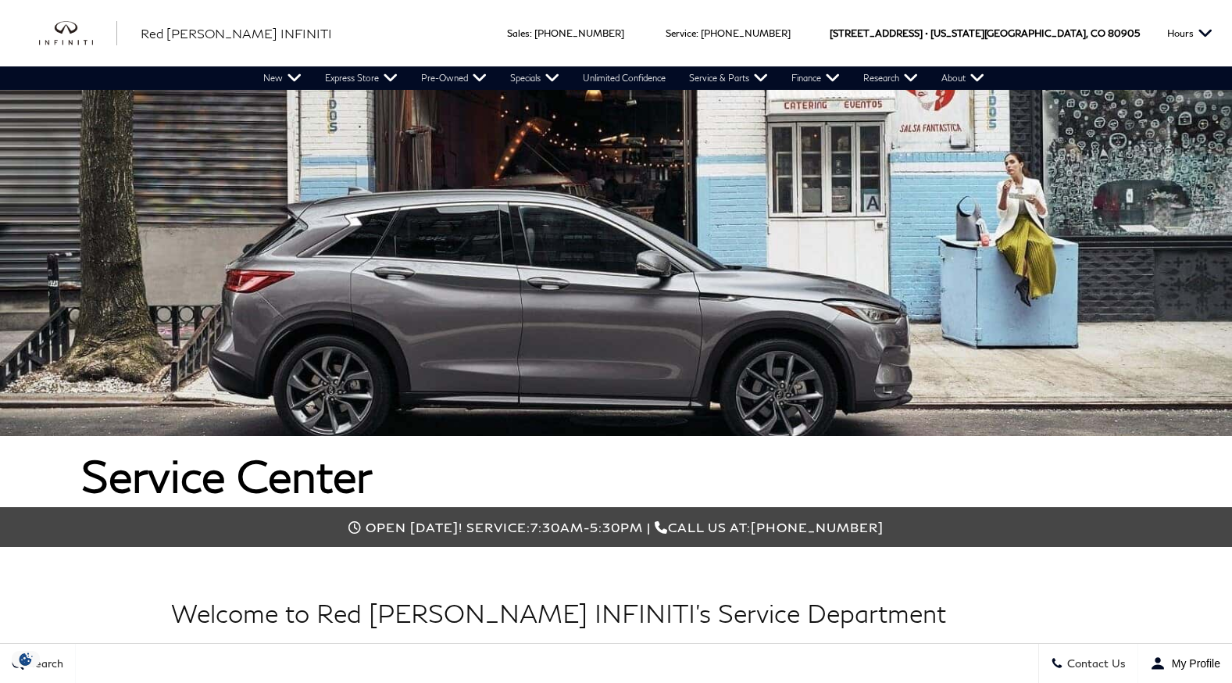  Describe the element at coordinates (78, 34) in the screenshot. I see `a: infiniti` at that location.